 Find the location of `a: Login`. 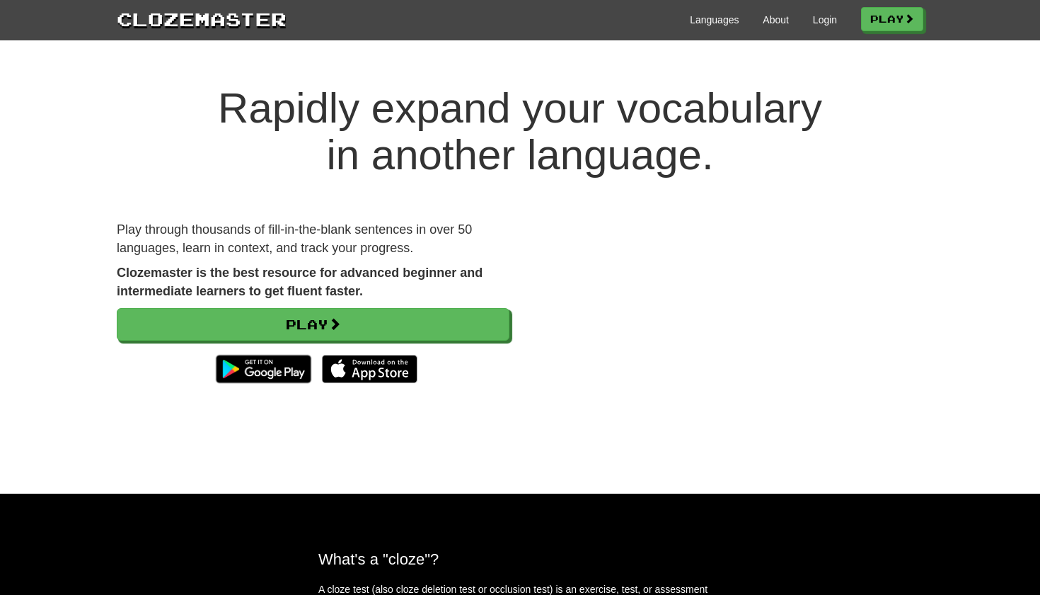

a: Login is located at coordinates (825, 20).